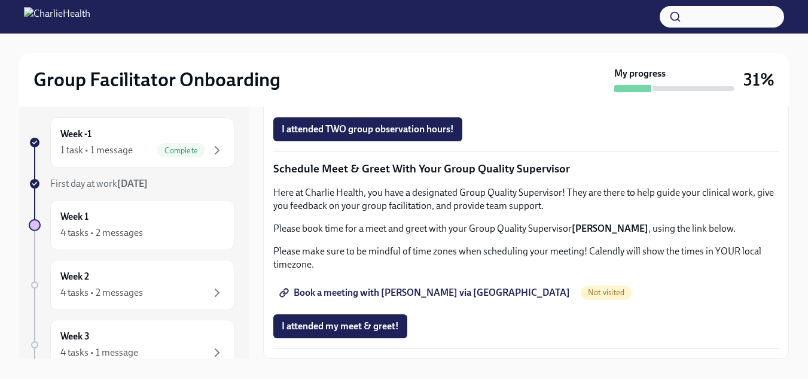 Image resolution: width=808 pixels, height=379 pixels. Describe the element at coordinates (132, 142) in the screenshot. I see `a: Week -11 task • 1 messageComplete` at that location.